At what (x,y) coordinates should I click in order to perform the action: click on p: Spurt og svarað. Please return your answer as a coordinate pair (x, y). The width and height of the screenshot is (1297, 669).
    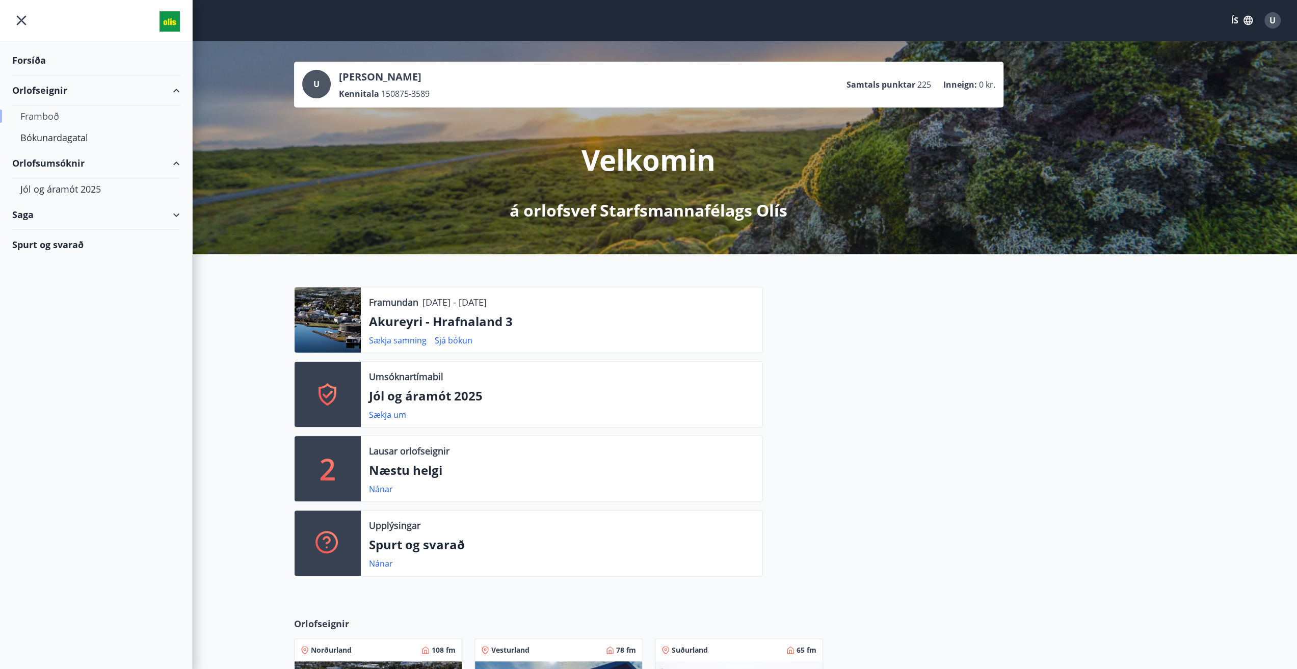
    Looking at the image, I should click on (562, 545).